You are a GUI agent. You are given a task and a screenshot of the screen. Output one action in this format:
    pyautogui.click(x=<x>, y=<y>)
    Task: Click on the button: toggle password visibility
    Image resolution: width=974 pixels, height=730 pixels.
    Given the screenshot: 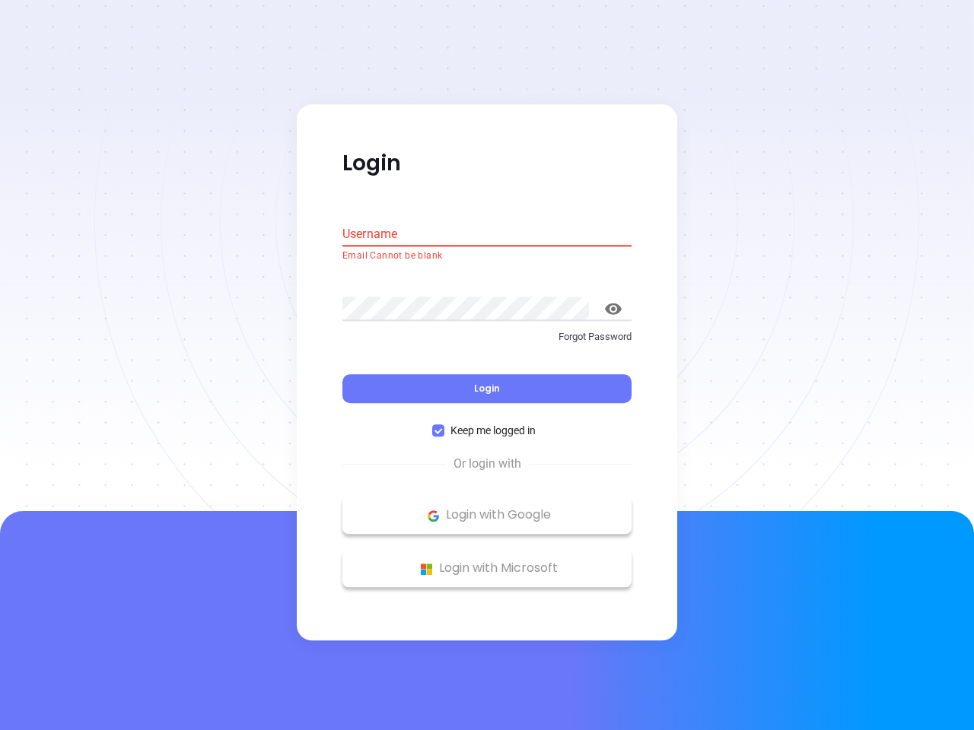 What is the action you would take?
    pyautogui.click(x=613, y=309)
    